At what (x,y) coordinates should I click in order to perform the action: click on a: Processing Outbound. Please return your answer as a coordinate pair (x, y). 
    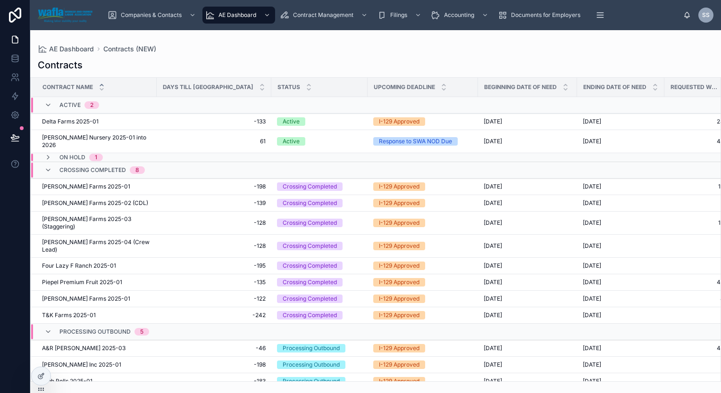
    Looking at the image, I should click on (319, 349).